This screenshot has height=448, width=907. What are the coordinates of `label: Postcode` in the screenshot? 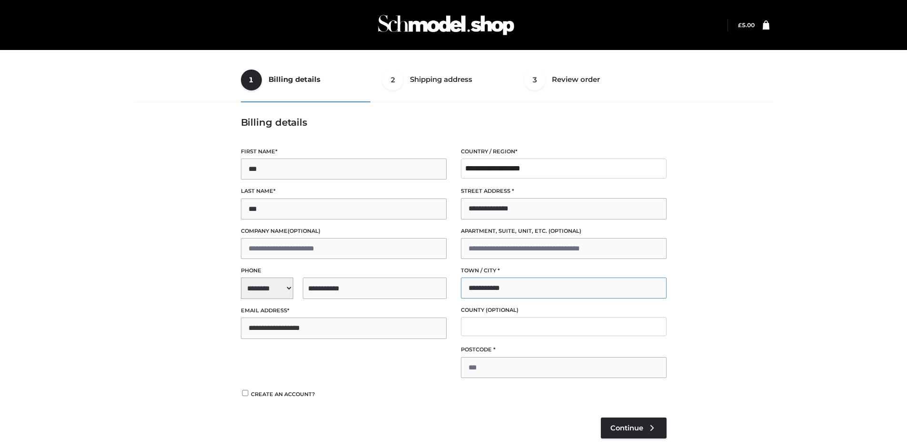 It's located at (564, 349).